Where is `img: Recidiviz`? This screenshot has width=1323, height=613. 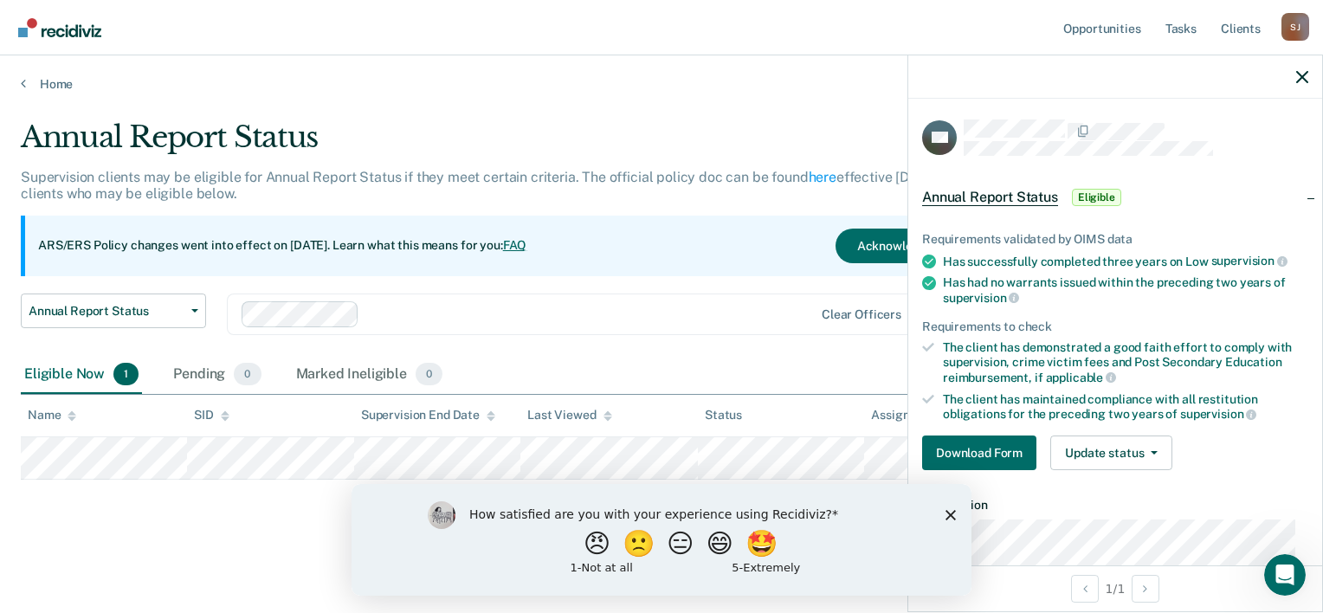 img: Recidiviz is located at coordinates (60, 28).